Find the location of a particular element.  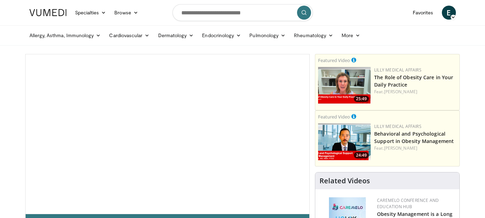

a: More is located at coordinates (350, 35).